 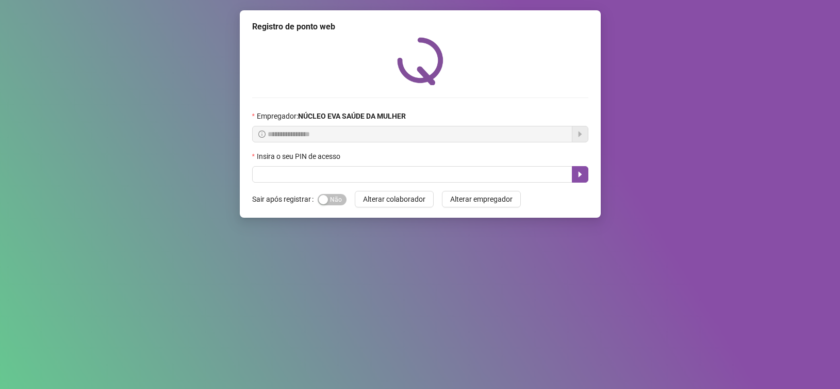 What do you see at coordinates (331, 116) in the screenshot?
I see `span: Empregador :` at bounding box center [331, 116].